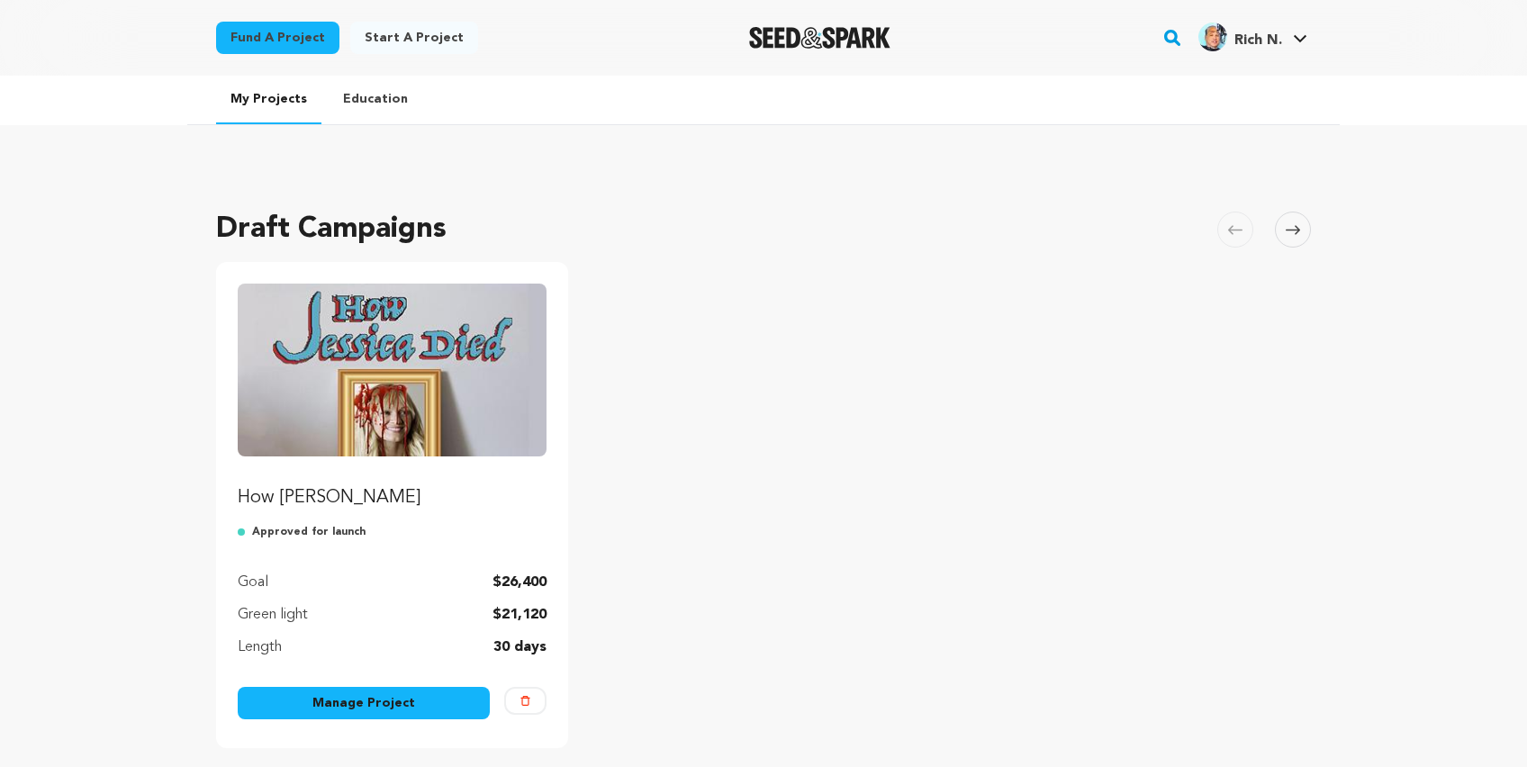 Image resolution: width=1527 pixels, height=767 pixels. I want to click on span: Rich N.'s Profile, so click(1253, 38).